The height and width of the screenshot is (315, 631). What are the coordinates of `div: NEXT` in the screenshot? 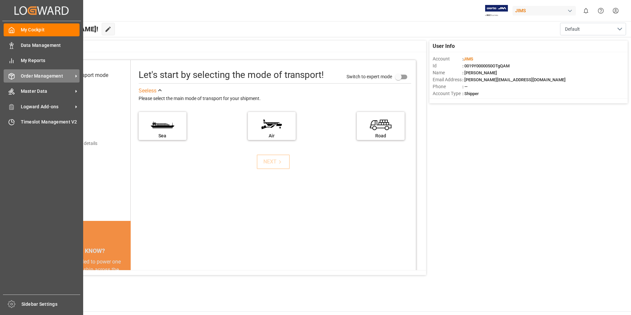 It's located at (273, 162).